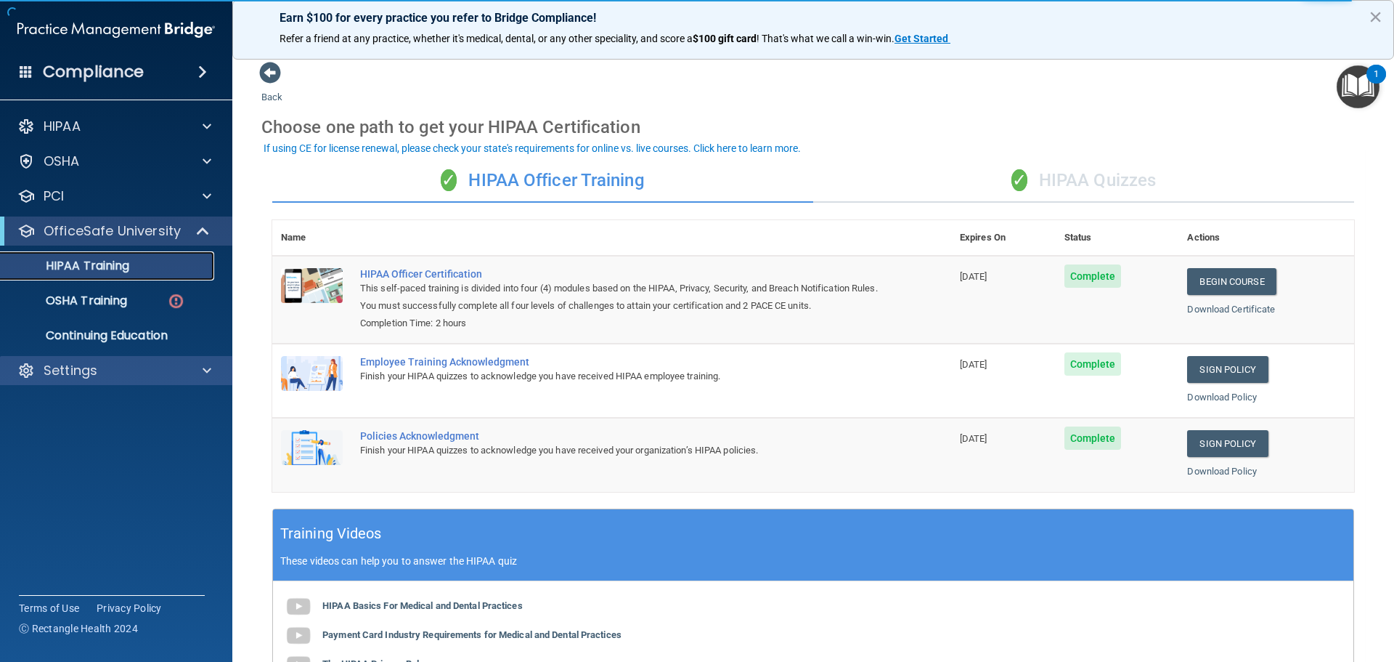 Image resolution: width=1394 pixels, height=662 pixels. Describe the element at coordinates (129, 608) in the screenshot. I see `a: Privacy Policy` at that location.